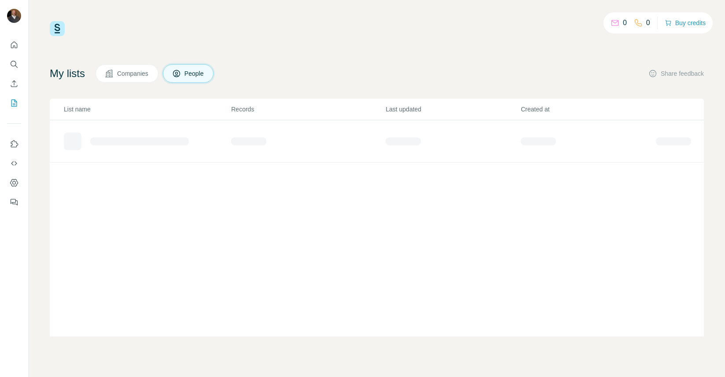 This screenshot has width=725, height=377. What do you see at coordinates (57, 29) in the screenshot?
I see `img: Surfe Logo` at bounding box center [57, 29].